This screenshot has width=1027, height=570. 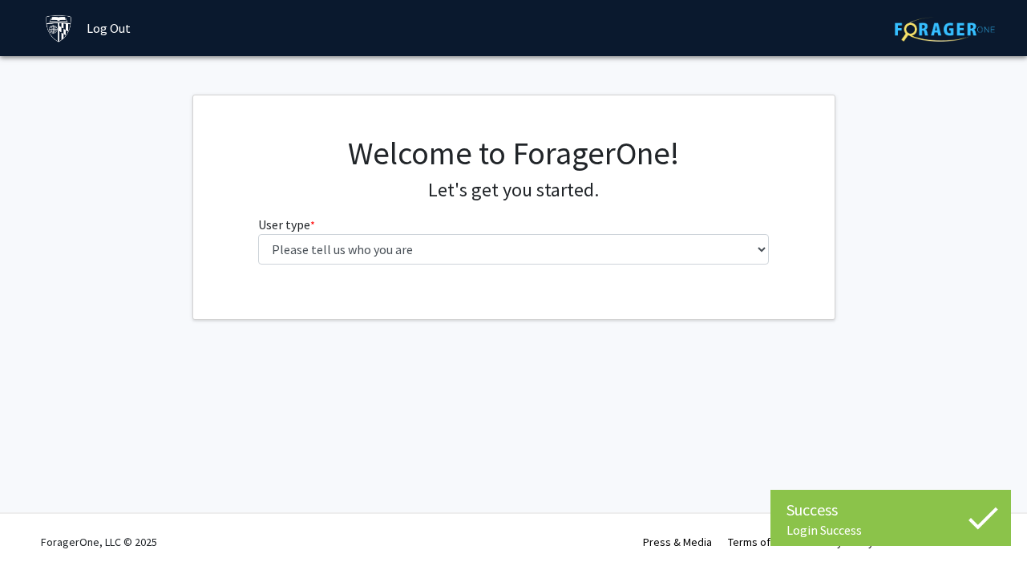 I want to click on img: ForagerOne Logo, so click(x=944, y=29).